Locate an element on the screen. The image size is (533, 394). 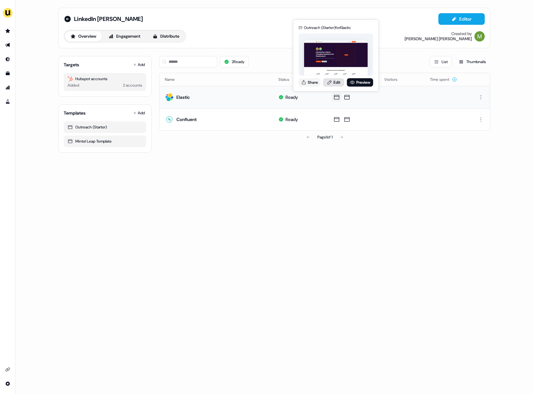
div: Elastic is located at coordinates (183, 97).